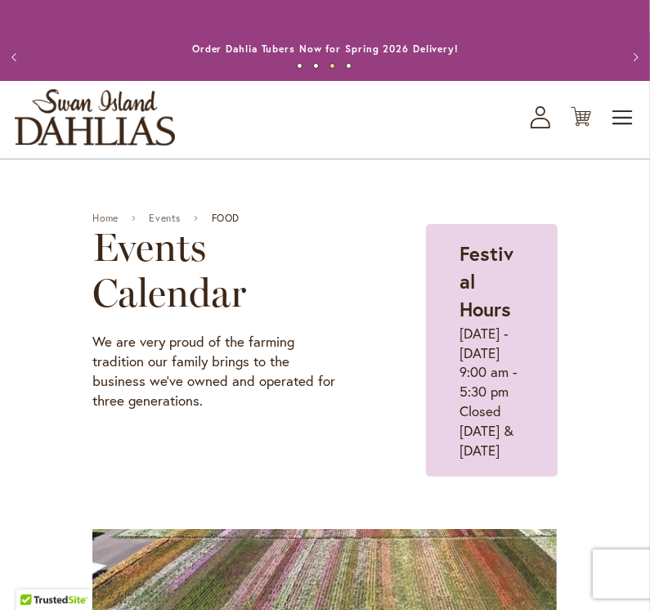 The image size is (650, 610). What do you see at coordinates (332, 65) in the screenshot?
I see `button: 3 of 4` at bounding box center [332, 65].